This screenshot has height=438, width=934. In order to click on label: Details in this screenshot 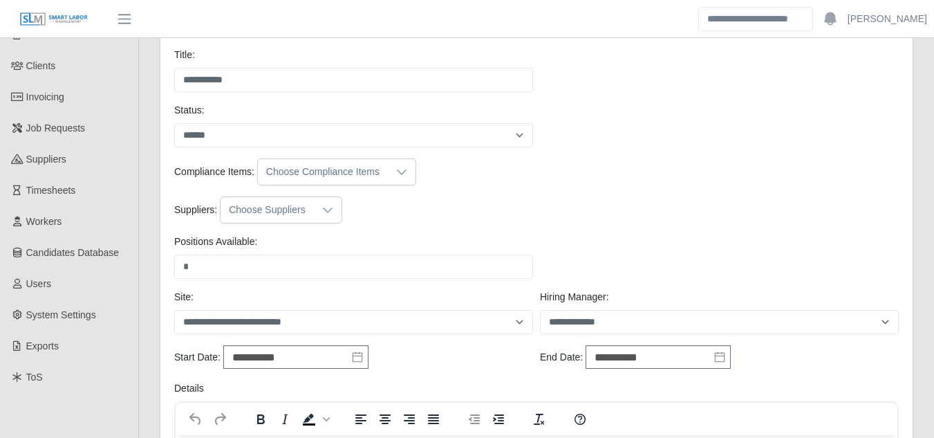, I will do `click(189, 388)`.